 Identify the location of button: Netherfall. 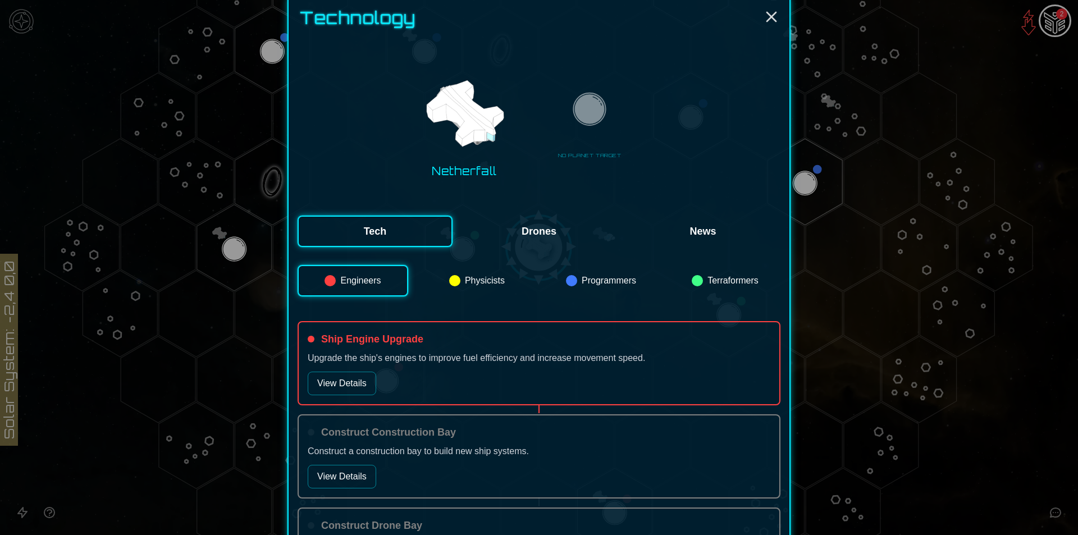
(464, 125).